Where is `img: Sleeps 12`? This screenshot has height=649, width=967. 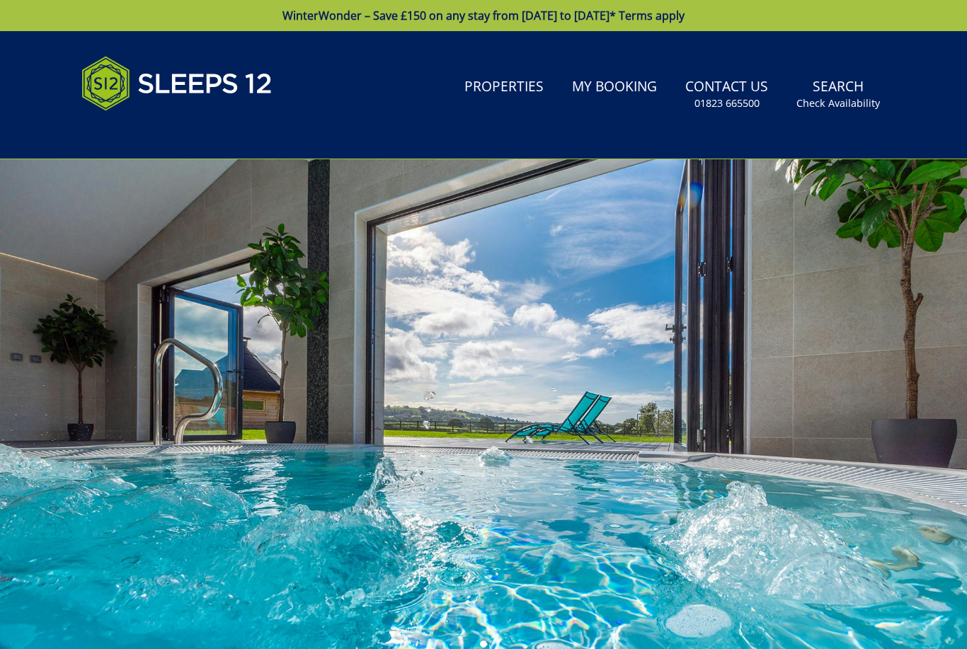
img: Sleeps 12 is located at coordinates (177, 84).